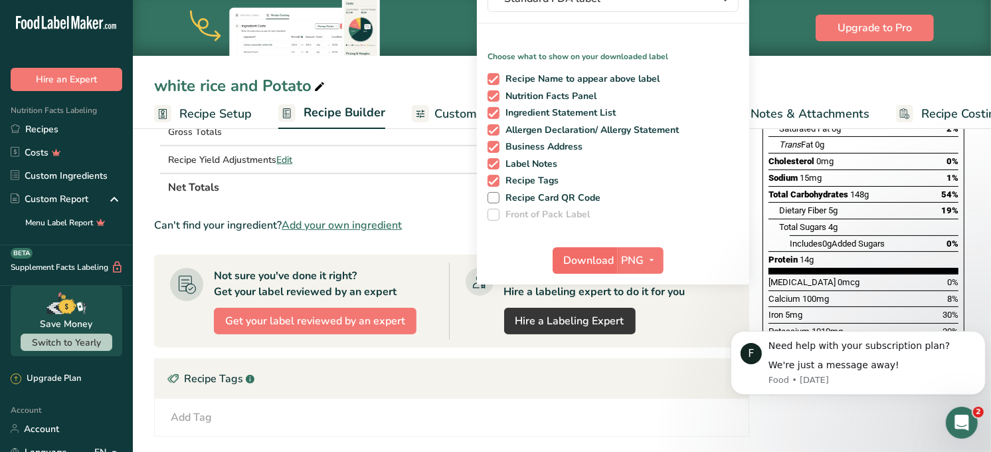 This screenshot has width=991, height=452. What do you see at coordinates (585, 260) in the screenshot?
I see `button: Download` at bounding box center [585, 260].